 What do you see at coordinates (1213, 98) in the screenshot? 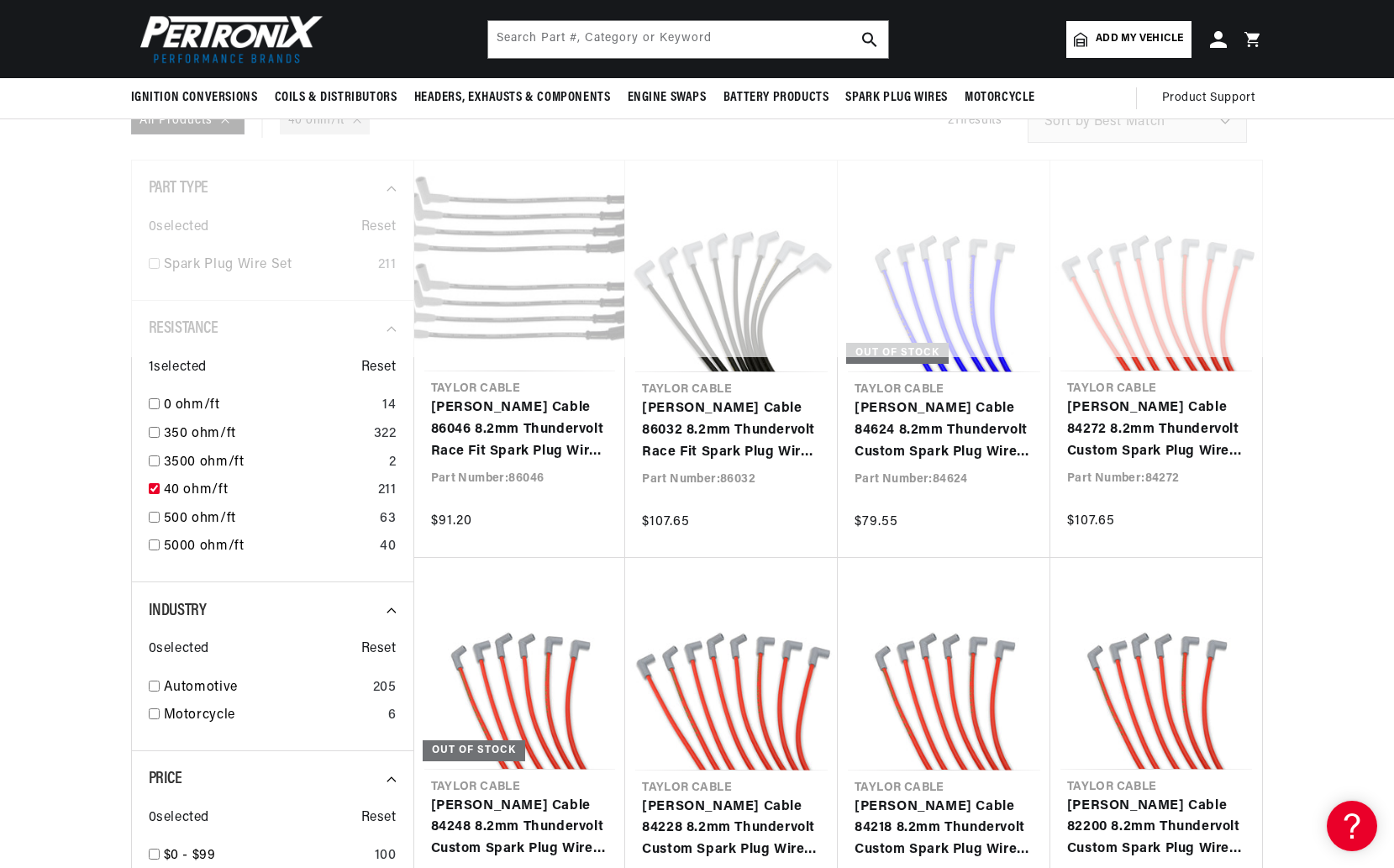
I see `summary: Product Support` at bounding box center [1213, 98].